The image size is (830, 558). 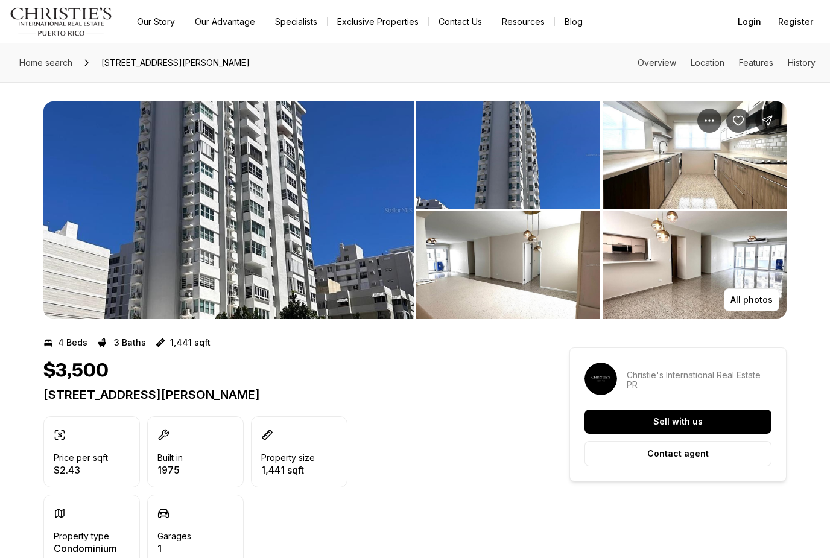 What do you see at coordinates (752, 300) in the screenshot?
I see `p: All photos` at bounding box center [752, 300].